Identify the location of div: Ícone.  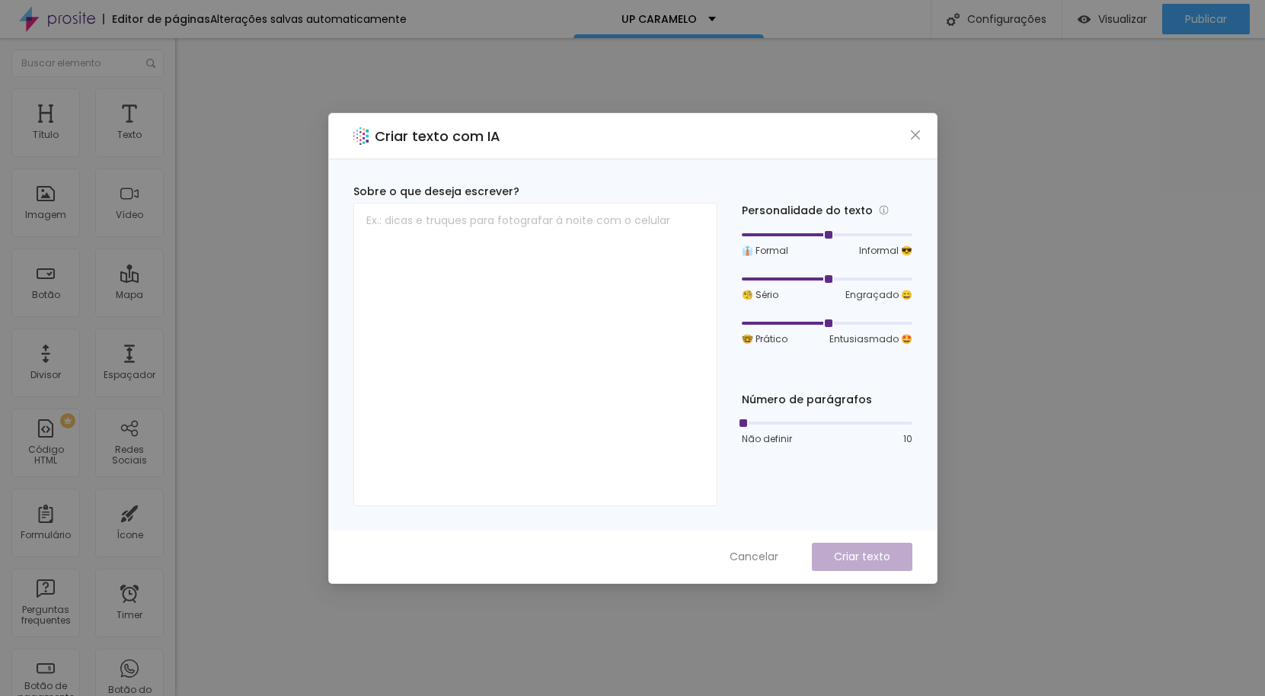
(130, 535).